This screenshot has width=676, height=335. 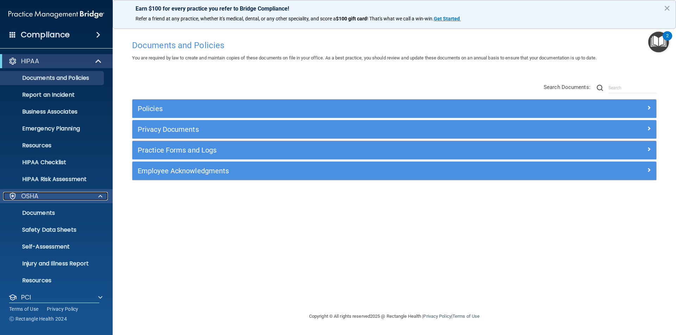 I want to click on p: PCI, so click(x=26, y=298).